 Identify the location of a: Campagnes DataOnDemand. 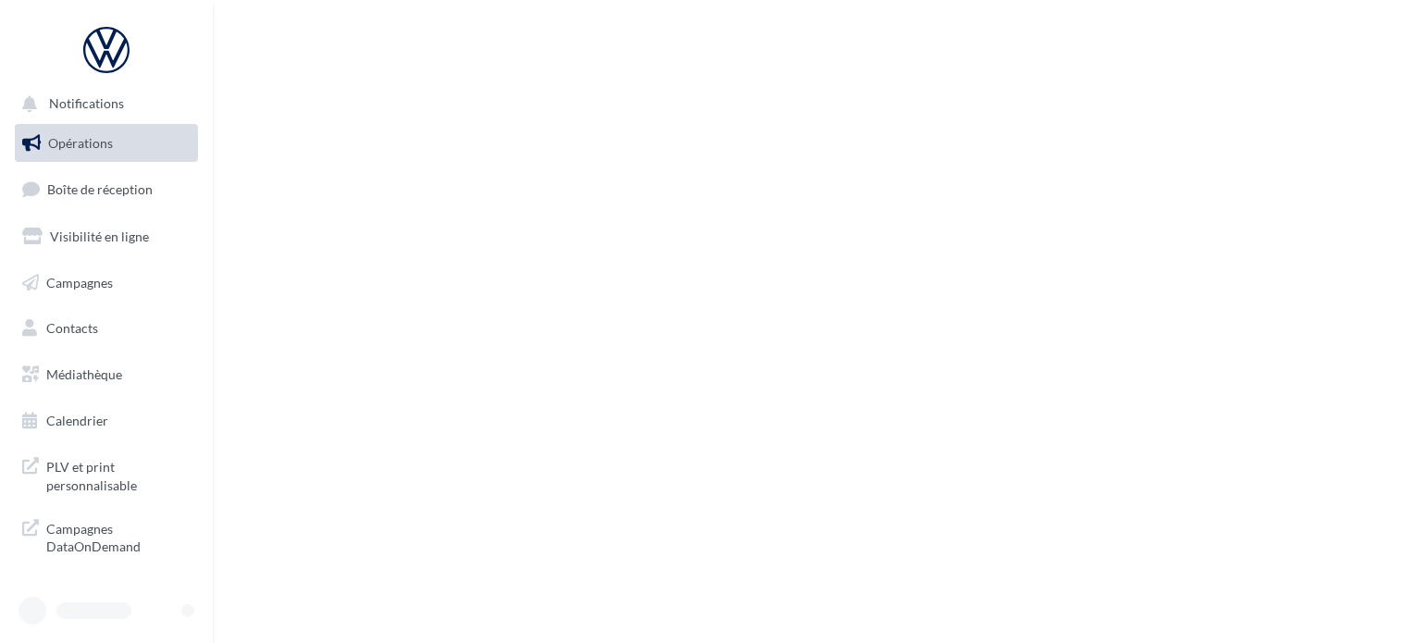
(106, 536).